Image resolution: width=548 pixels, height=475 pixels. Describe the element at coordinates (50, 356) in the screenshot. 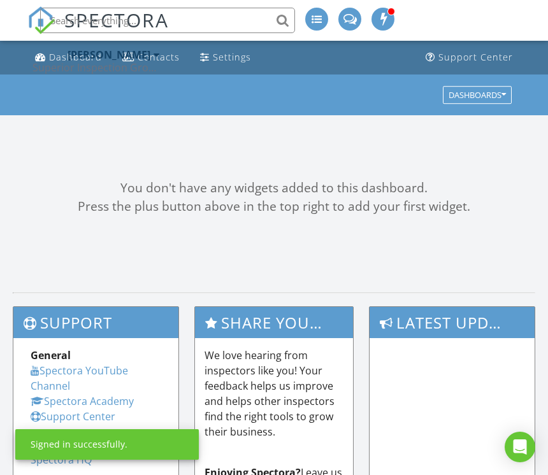

I see `strong: General` at that location.